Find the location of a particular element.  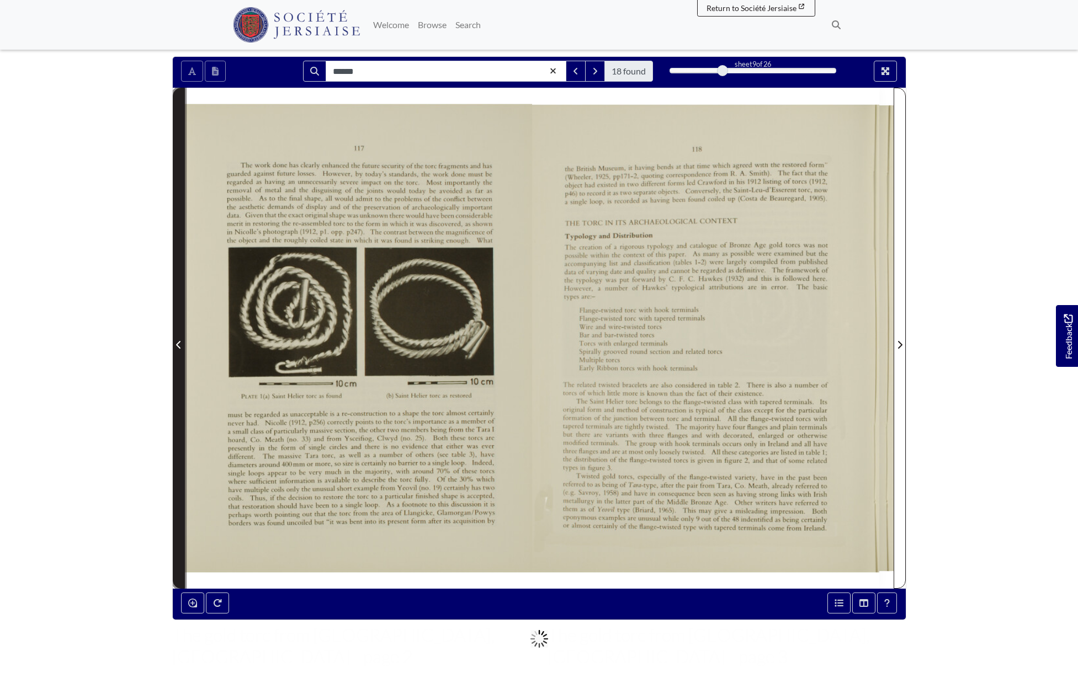

button: Enable or disable loupe tool (Alt+L) is located at coordinates (193, 603).